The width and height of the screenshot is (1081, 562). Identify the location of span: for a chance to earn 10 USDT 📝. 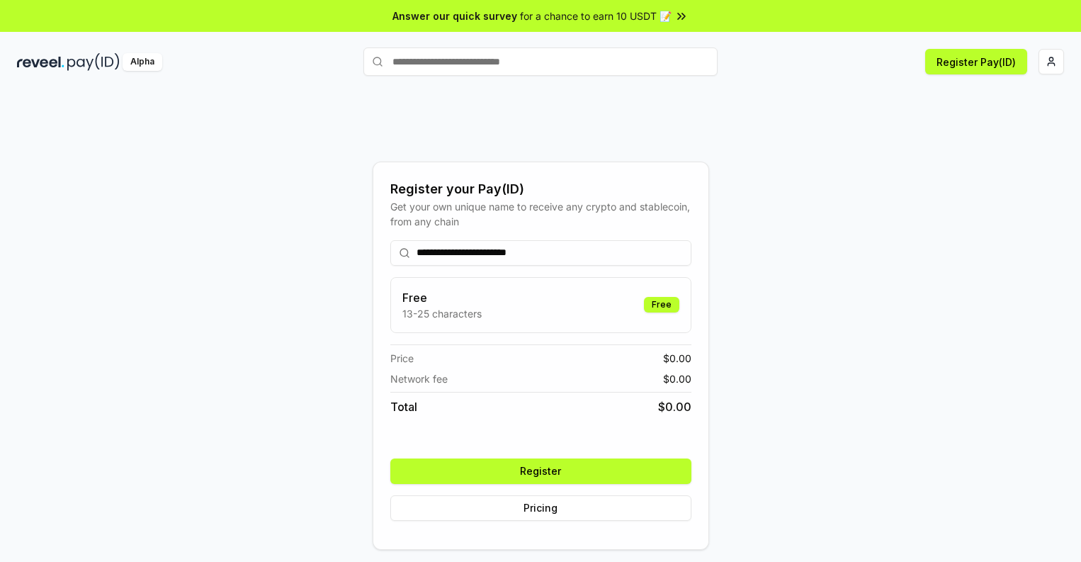
(596, 16).